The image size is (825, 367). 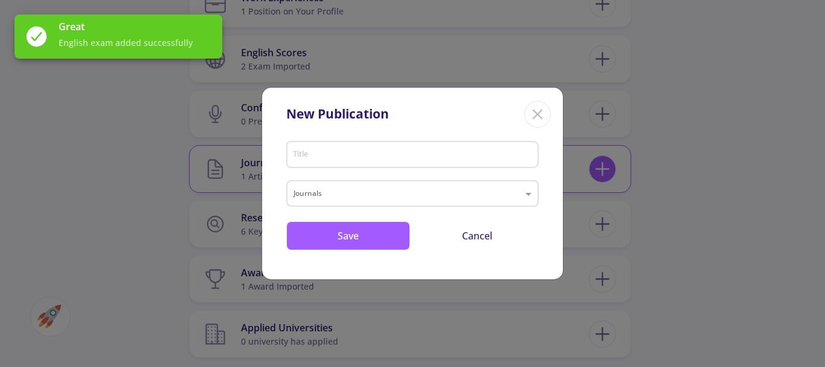 I want to click on div: Close, so click(x=538, y=114).